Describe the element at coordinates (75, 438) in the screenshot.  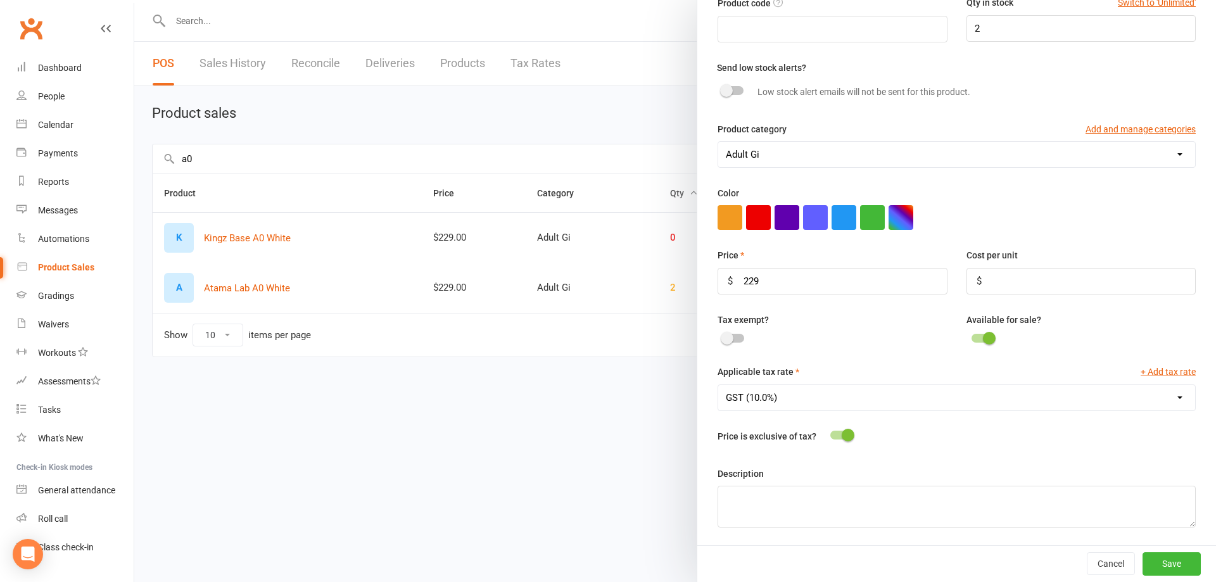
I see `a: What's New` at that location.